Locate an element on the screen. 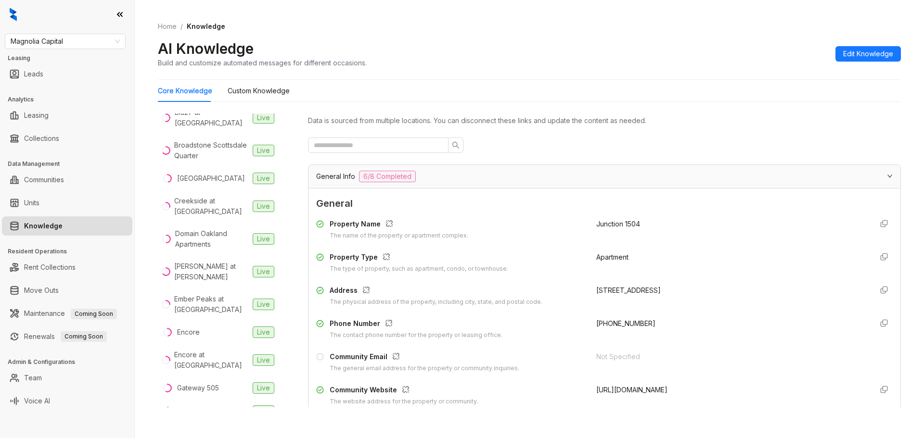 This screenshot has height=438, width=924. div: Broadstone Scottsdale Quarter is located at coordinates (211, 151).